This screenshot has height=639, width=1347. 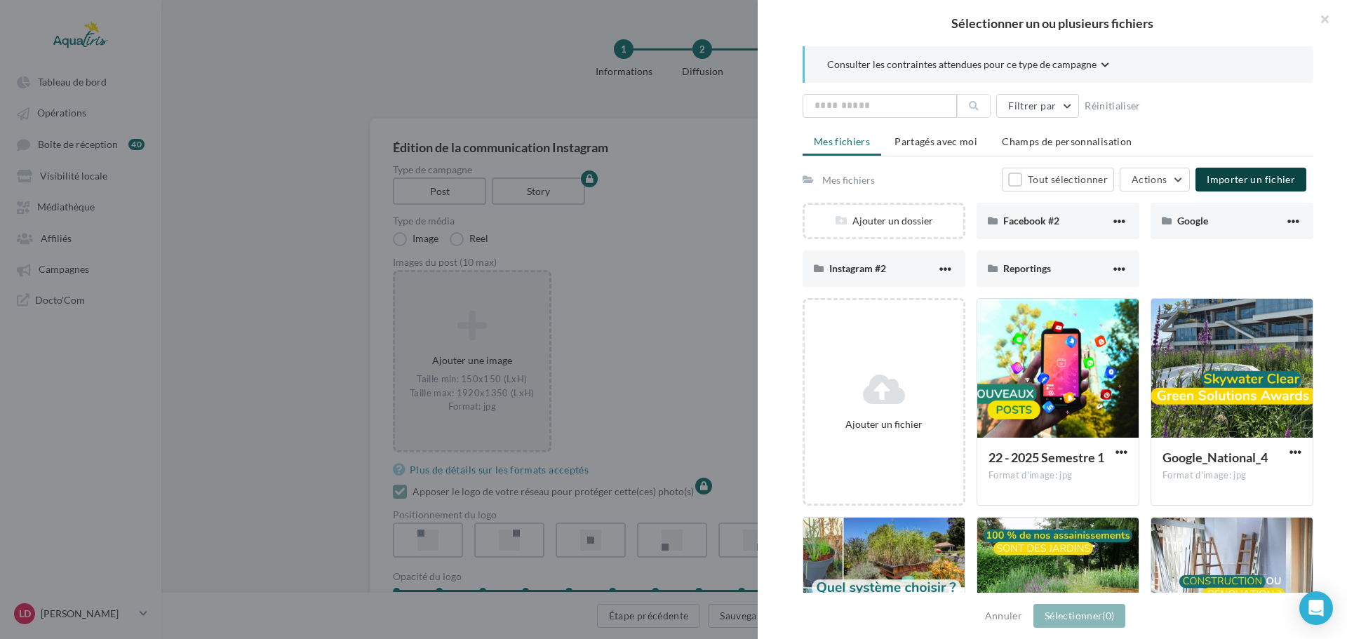 I want to click on span: (0), so click(x=1107, y=615).